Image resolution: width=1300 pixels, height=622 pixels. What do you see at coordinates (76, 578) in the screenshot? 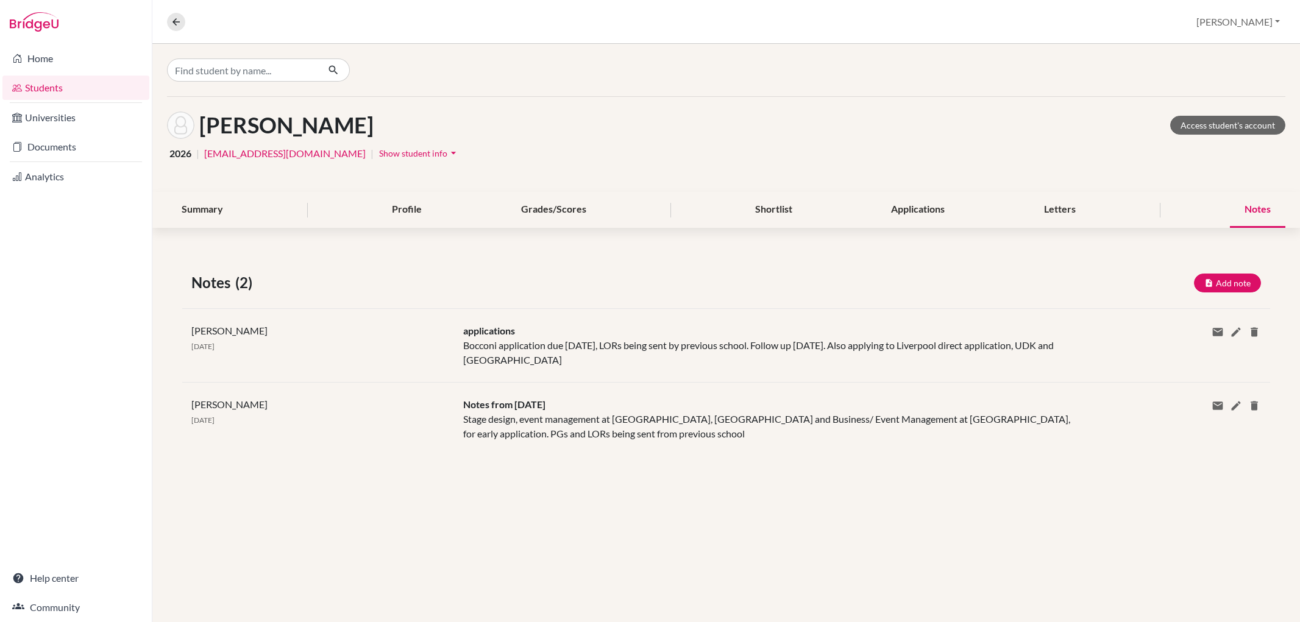
I see `a: Help center` at bounding box center [76, 578].